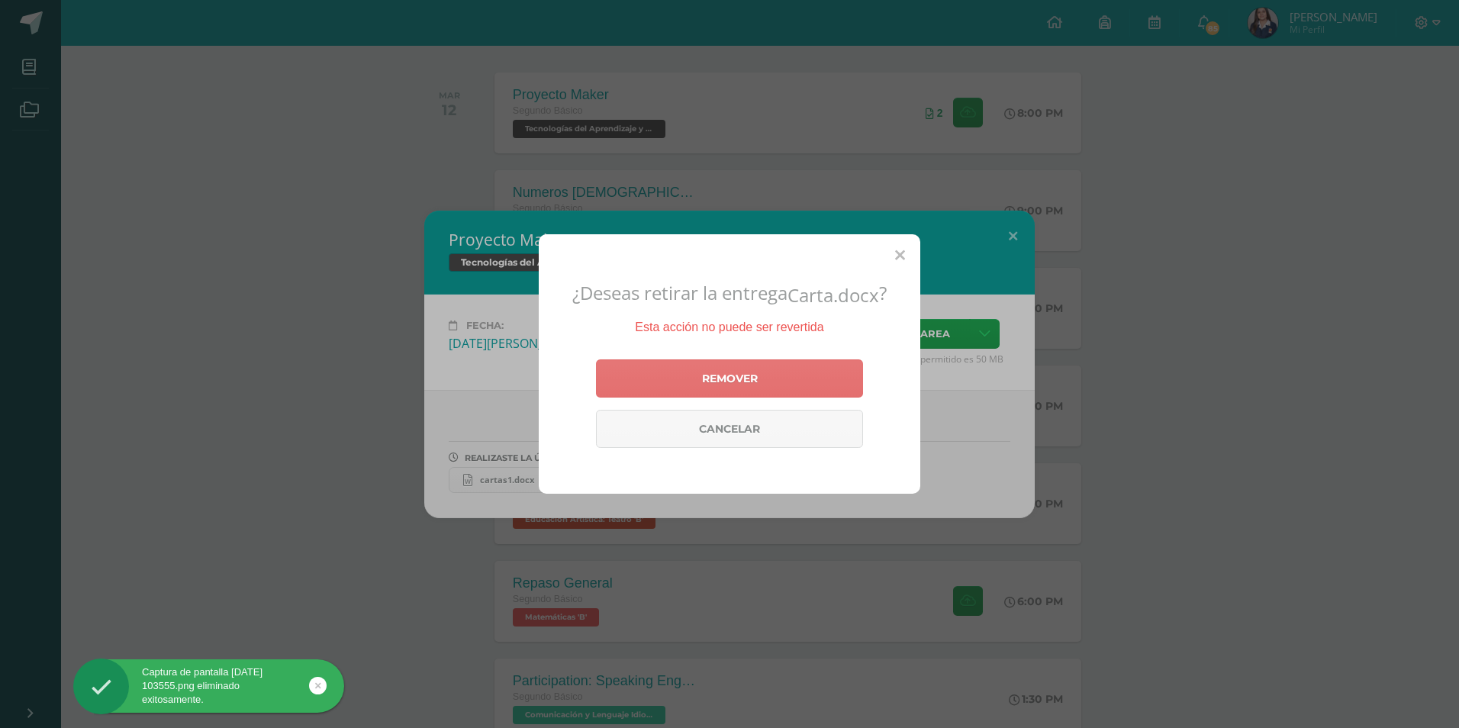 The image size is (1459, 728). I want to click on span: Carta.docx, so click(833, 294).